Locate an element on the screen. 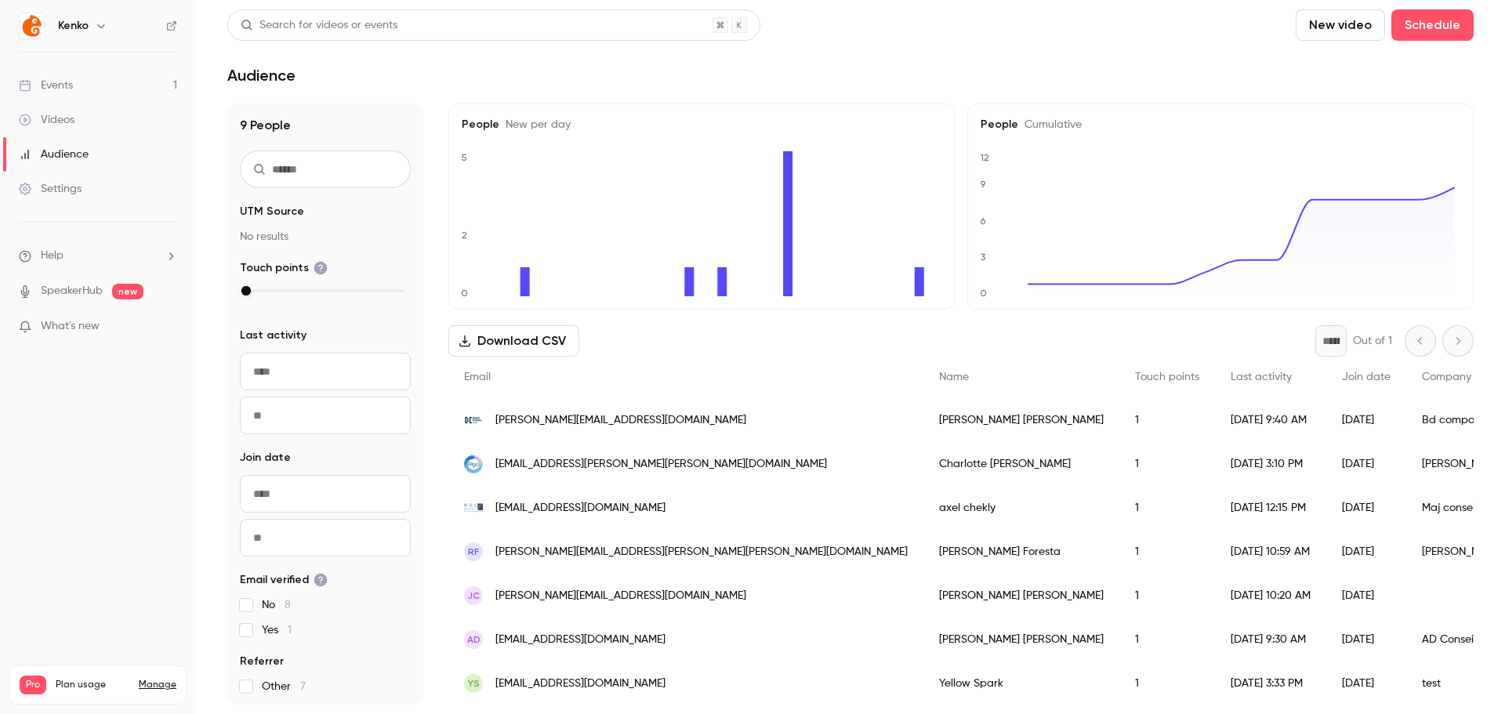 This screenshot has height=714, width=1505. div: Videos is located at coordinates (46, 120).